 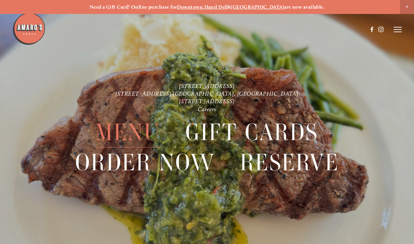 I want to click on a: Gift Cards, so click(x=252, y=132).